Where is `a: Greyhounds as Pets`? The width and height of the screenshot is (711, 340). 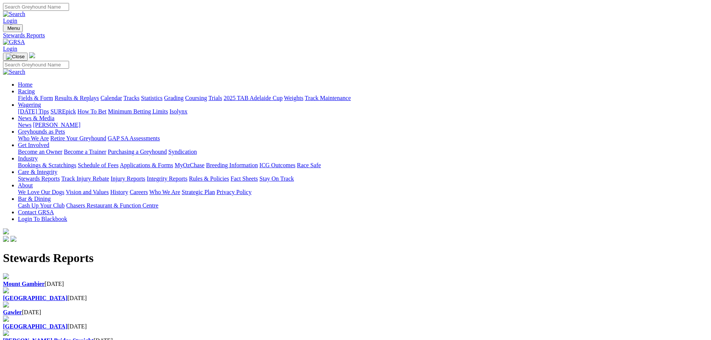
a: Greyhounds as Pets is located at coordinates (41, 131).